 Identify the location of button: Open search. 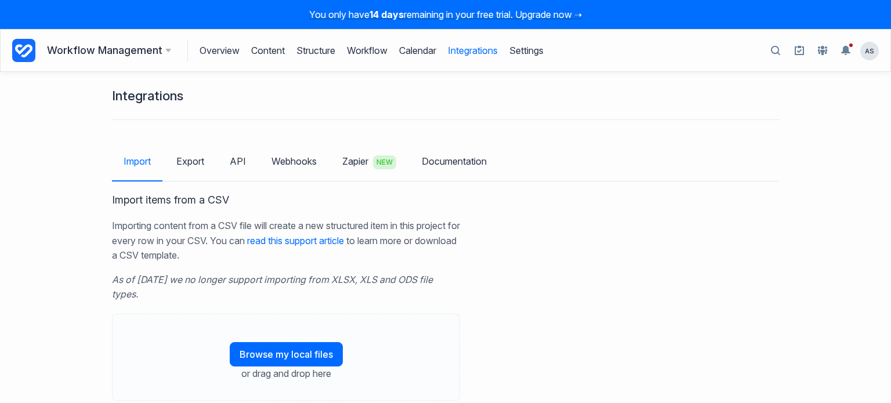
(775, 50).